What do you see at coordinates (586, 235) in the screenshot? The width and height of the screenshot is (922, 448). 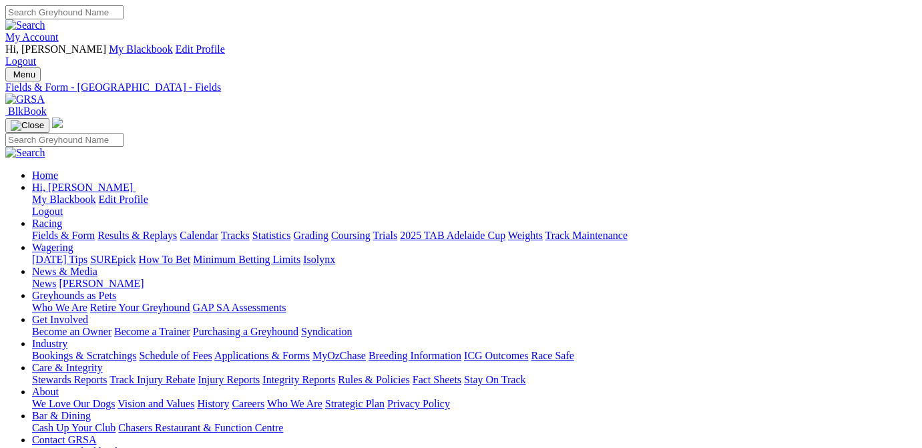 I see `a: Track Maintenance` at bounding box center [586, 235].